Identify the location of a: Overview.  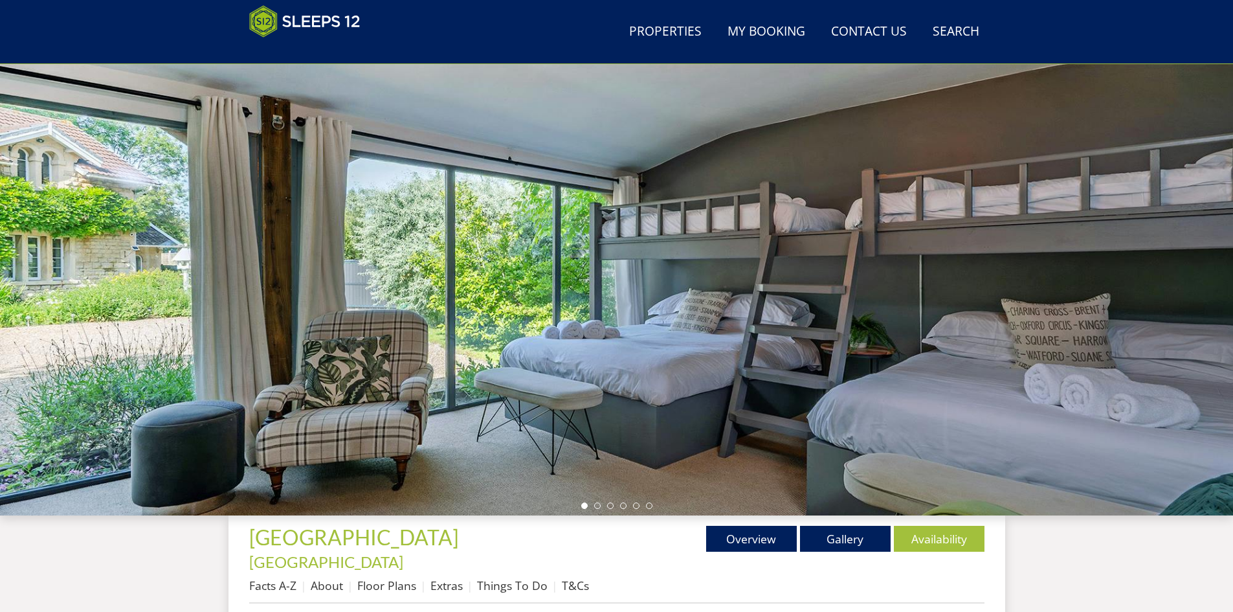
(752, 539).